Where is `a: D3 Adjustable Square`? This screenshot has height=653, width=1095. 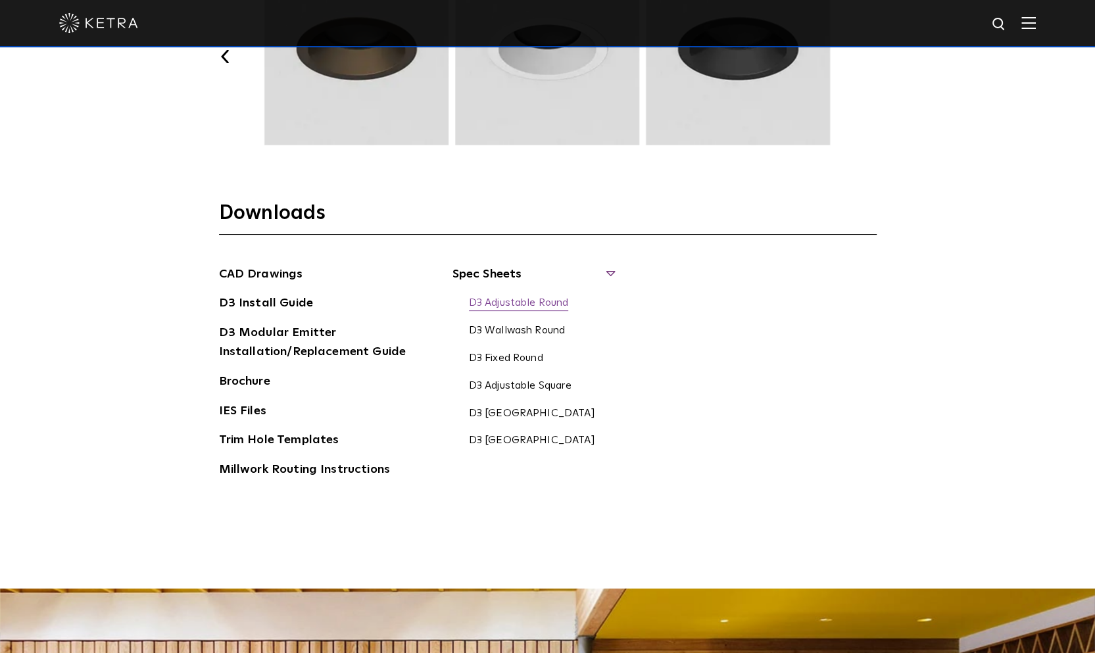
a: D3 Adjustable Square is located at coordinates (520, 387).